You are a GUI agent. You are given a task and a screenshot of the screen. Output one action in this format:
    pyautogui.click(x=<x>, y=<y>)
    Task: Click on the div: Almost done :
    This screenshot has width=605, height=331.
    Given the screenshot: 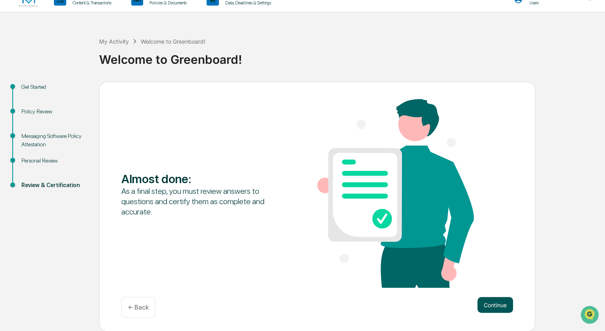 What is the action you would take?
    pyautogui.click(x=199, y=179)
    